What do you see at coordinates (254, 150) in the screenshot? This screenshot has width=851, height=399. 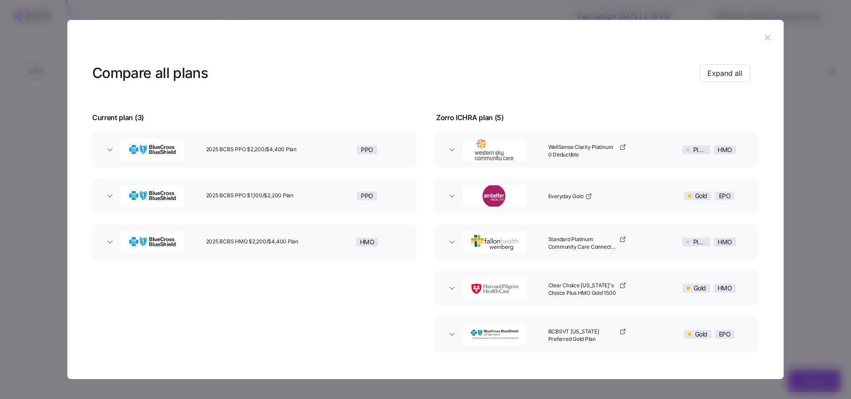 I see `button: BlueCross BlueShield2025 BCBS PPO $2,200/$4,400 PlanPPO` at bounding box center [254, 150].